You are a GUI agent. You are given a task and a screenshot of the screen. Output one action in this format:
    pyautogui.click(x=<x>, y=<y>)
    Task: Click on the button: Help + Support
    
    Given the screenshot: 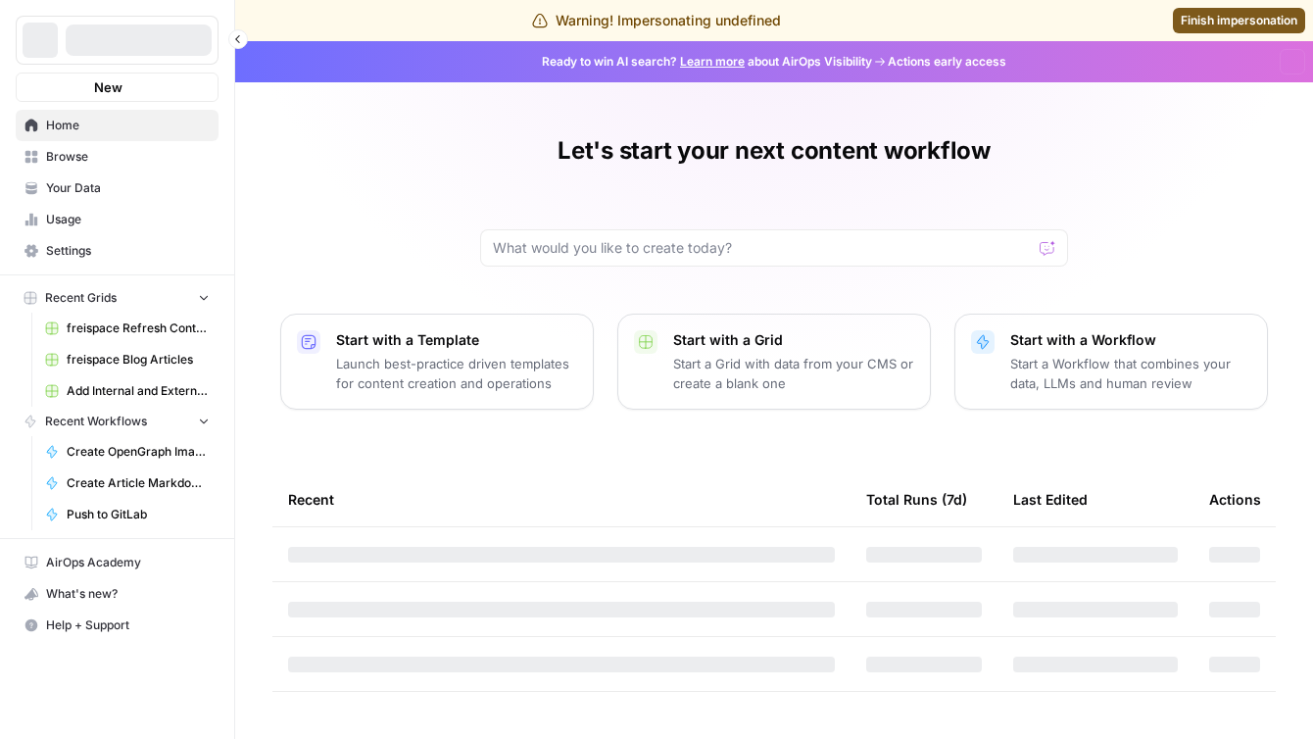 What is the action you would take?
    pyautogui.click(x=117, y=625)
    